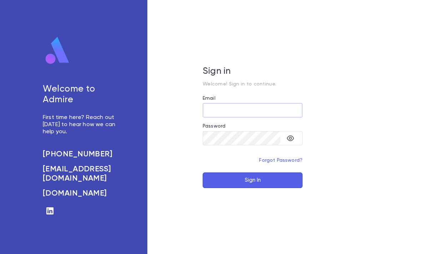  What do you see at coordinates (252, 72) in the screenshot?
I see `h5: Sign in` at bounding box center [252, 72].